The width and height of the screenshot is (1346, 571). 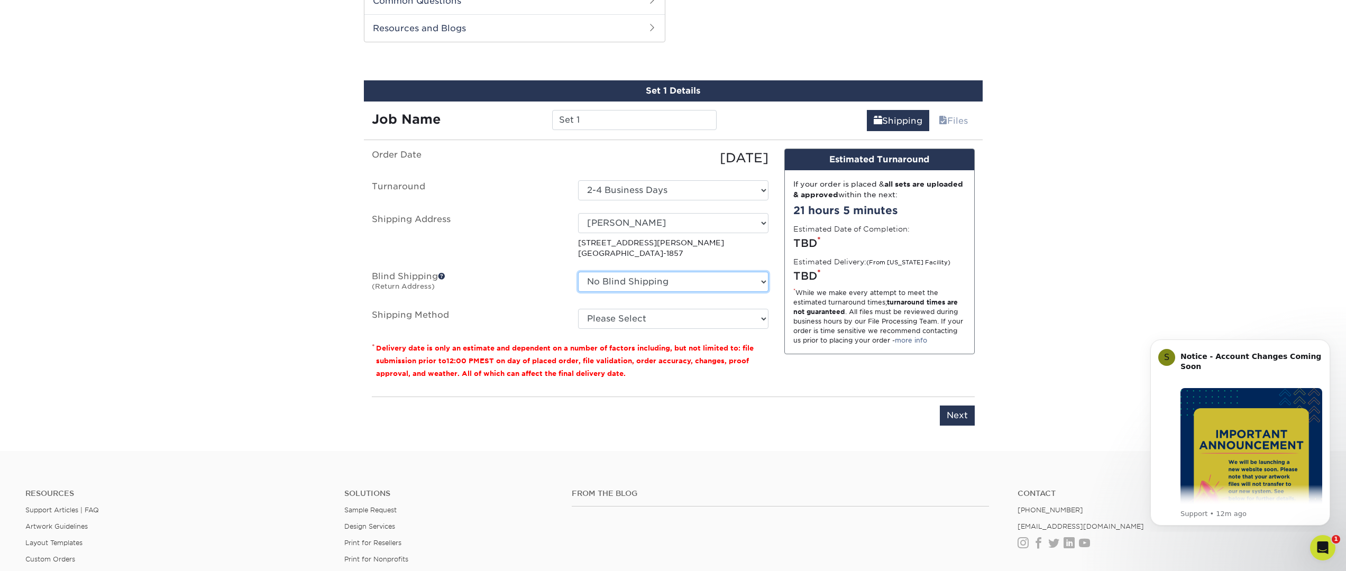 I want to click on small: Delivery date is only an estimate and dependent on a number of factors including, but not limited..., so click(x=565, y=361).